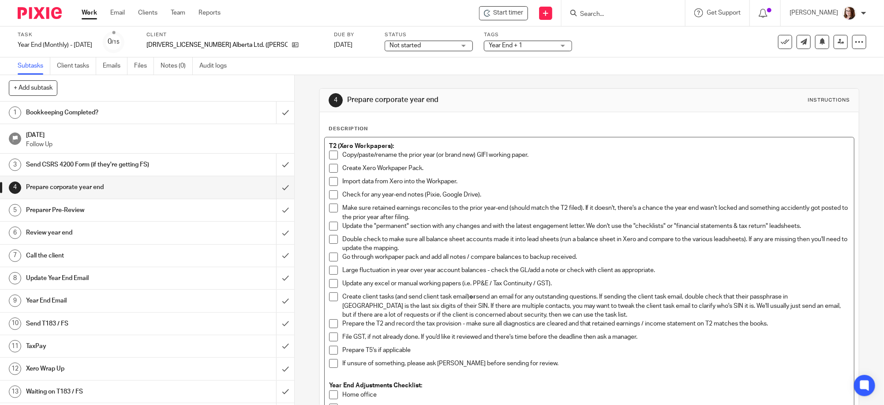  What do you see at coordinates (354, 35) in the screenshot?
I see `label: Due by` at bounding box center [354, 35].